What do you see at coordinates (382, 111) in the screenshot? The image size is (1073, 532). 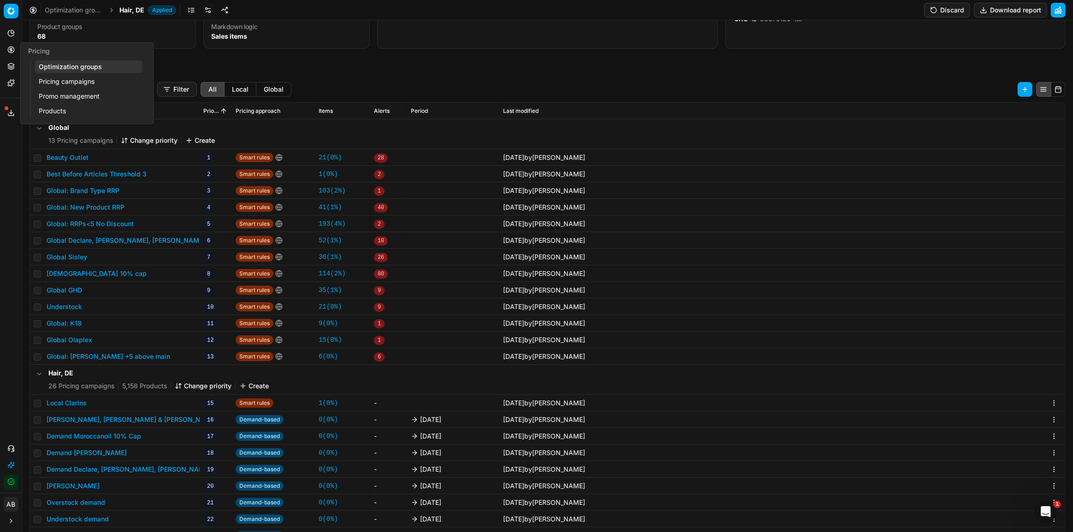 I see `span: Alerts` at bounding box center [382, 111].